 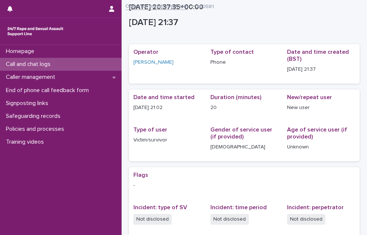 What do you see at coordinates (236, 97) in the screenshot?
I see `span: Duration (minutes)` at bounding box center [236, 97].